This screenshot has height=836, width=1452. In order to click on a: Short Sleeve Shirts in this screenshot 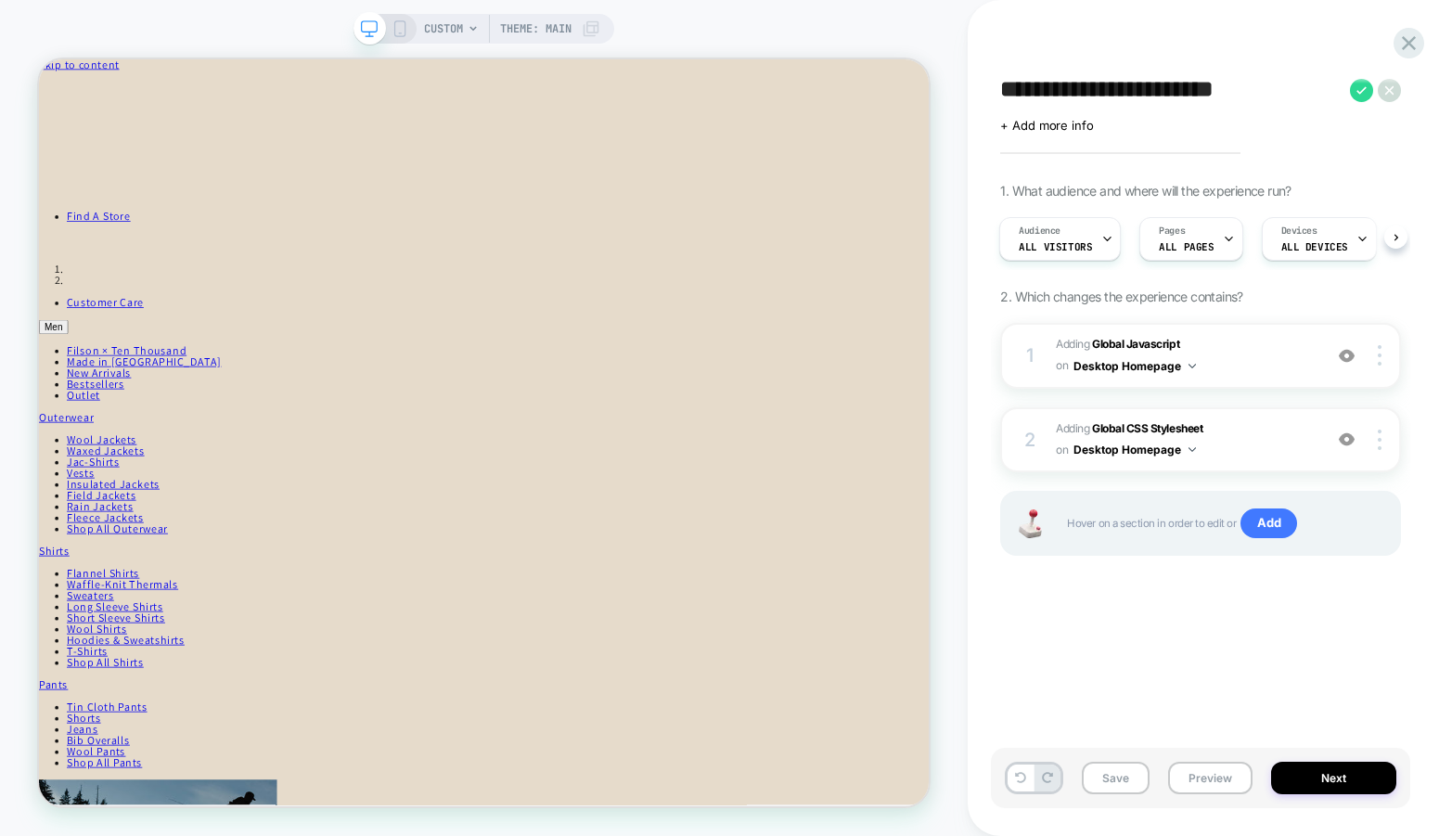, I will do `click(102, 744)`.